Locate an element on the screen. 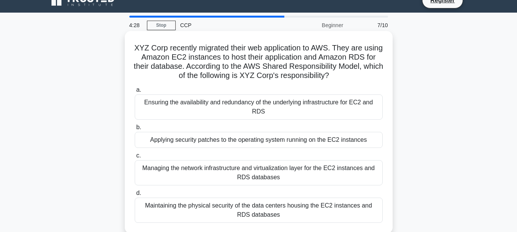 The image size is (517, 232). div: Applying security patches to the operating system running on the EC2 instances is located at coordinates (259, 140).